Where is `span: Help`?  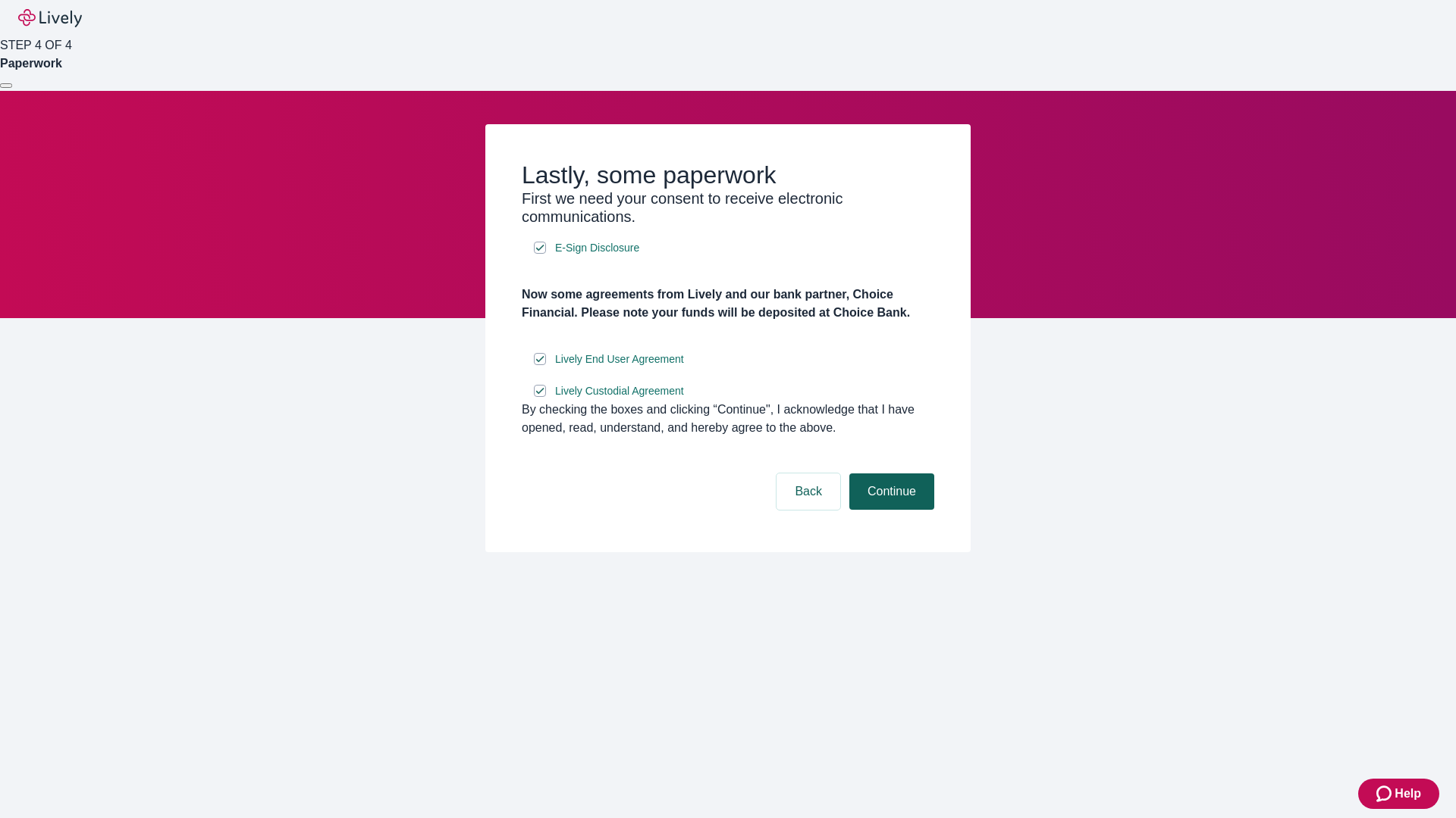 span: Help is located at coordinates (1407, 794).